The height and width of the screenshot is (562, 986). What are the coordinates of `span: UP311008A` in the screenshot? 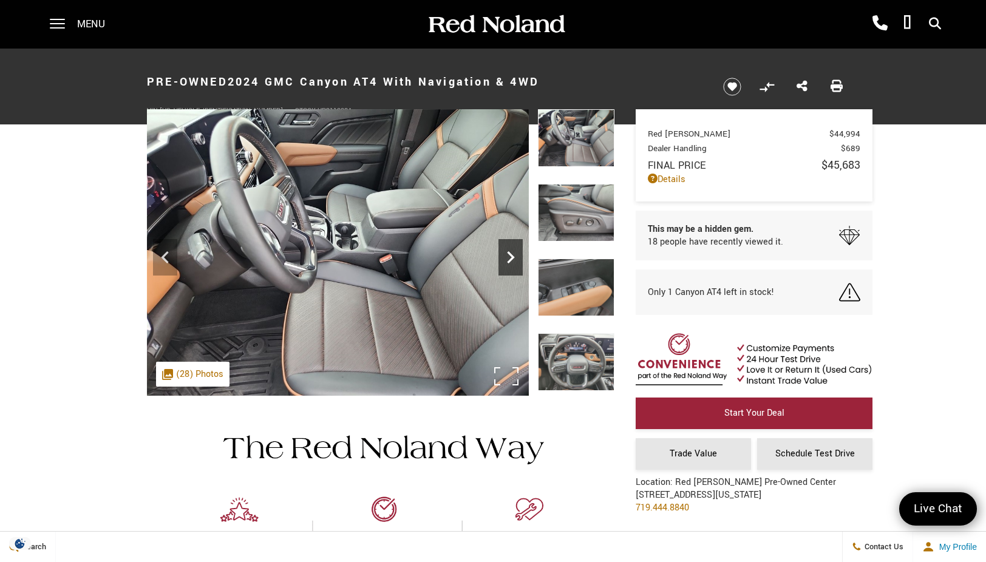 It's located at (334, 110).